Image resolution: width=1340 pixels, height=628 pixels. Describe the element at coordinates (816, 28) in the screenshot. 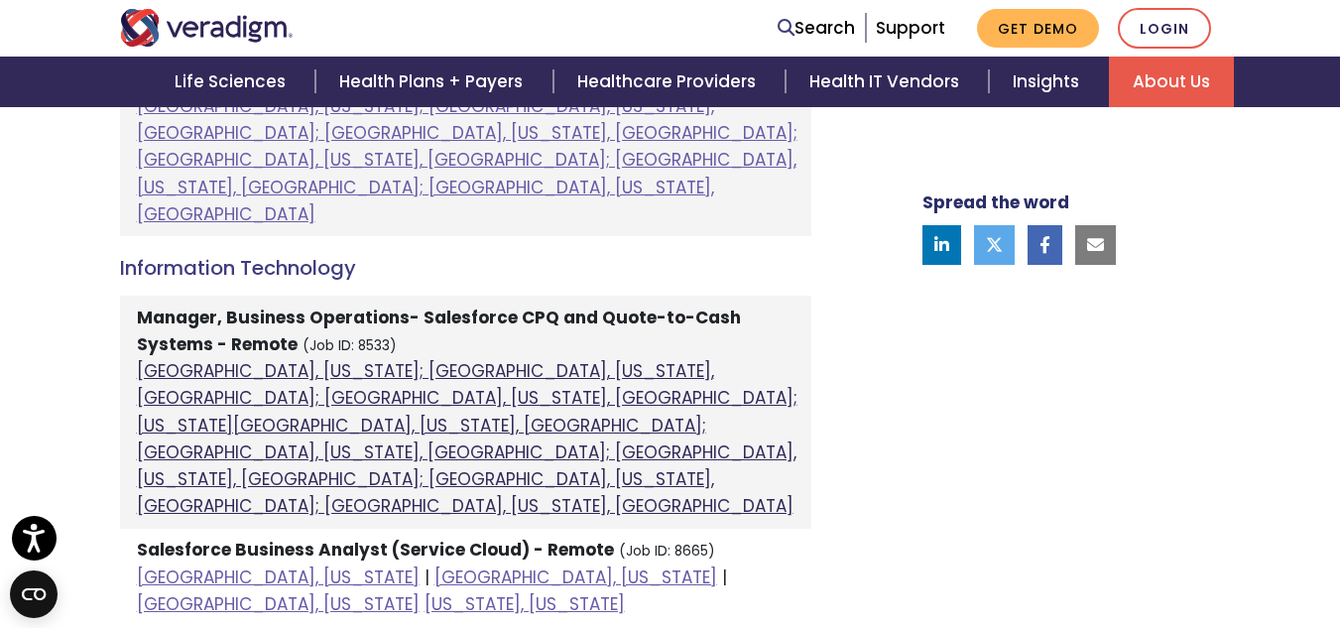

I see `a: Search` at that location.